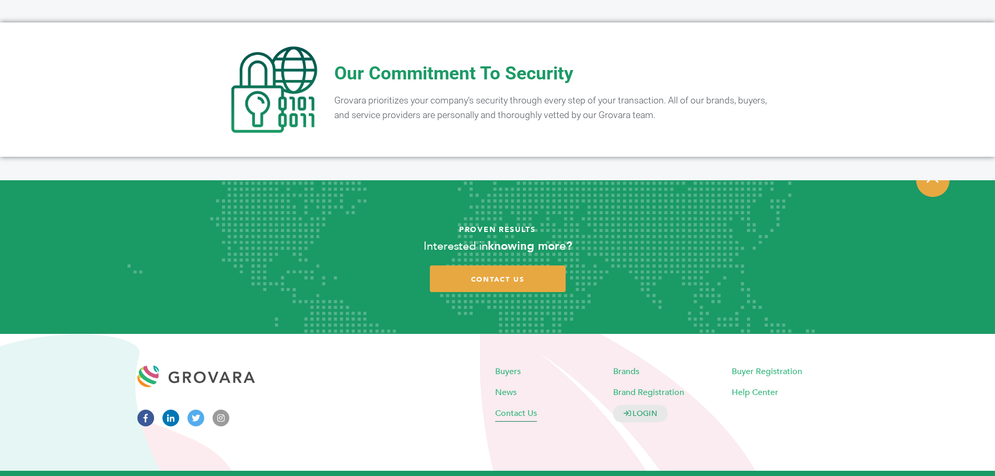  What do you see at coordinates (640, 412) in the screenshot?
I see `a: LOGIN` at bounding box center [640, 412].